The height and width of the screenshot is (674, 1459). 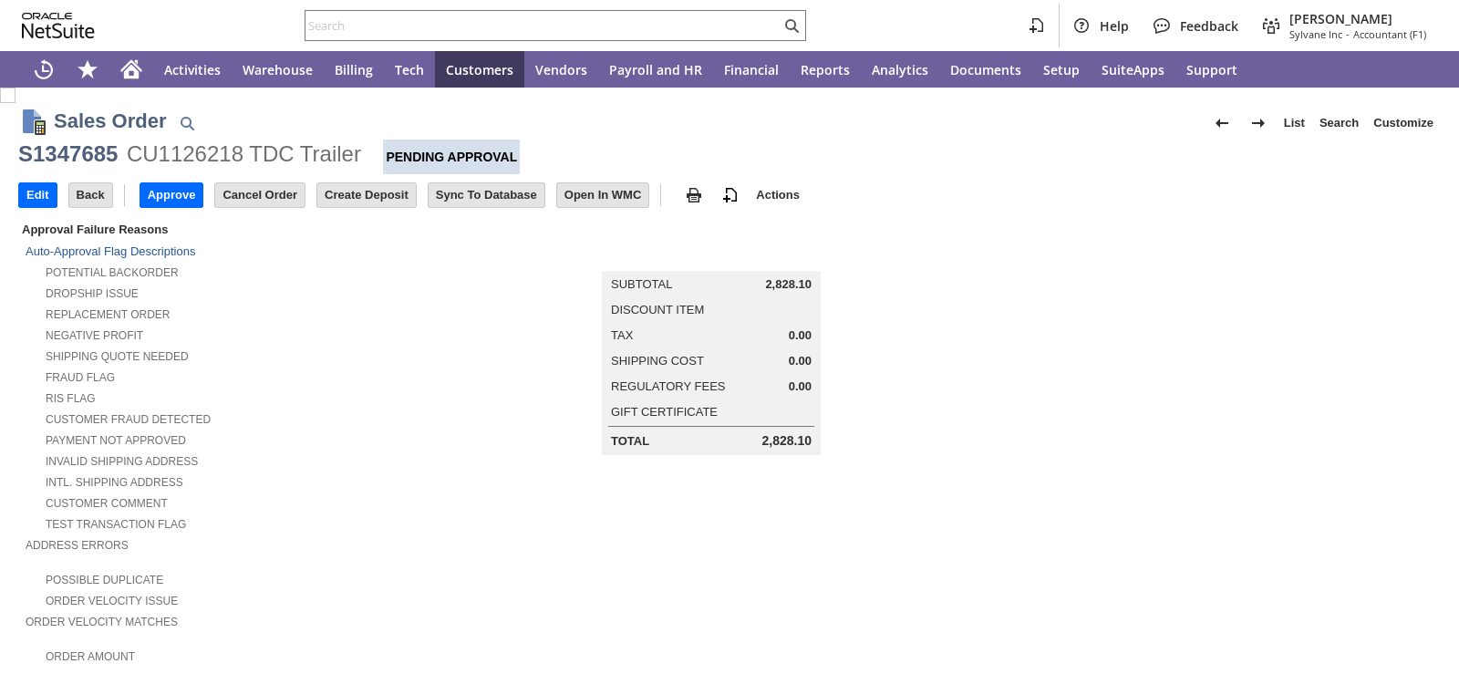 What do you see at coordinates (1294, 123) in the screenshot?
I see `a: List` at bounding box center [1294, 123].